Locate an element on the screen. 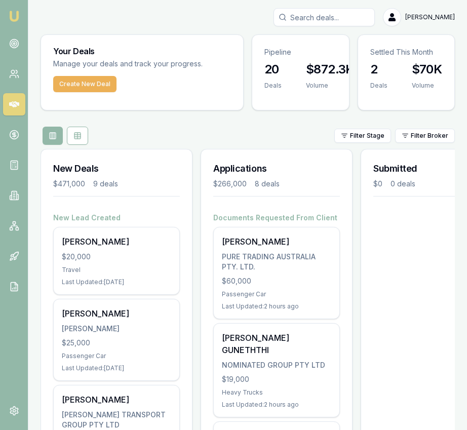 The width and height of the screenshot is (467, 430). a: Create New Deal is located at coordinates (85, 84).